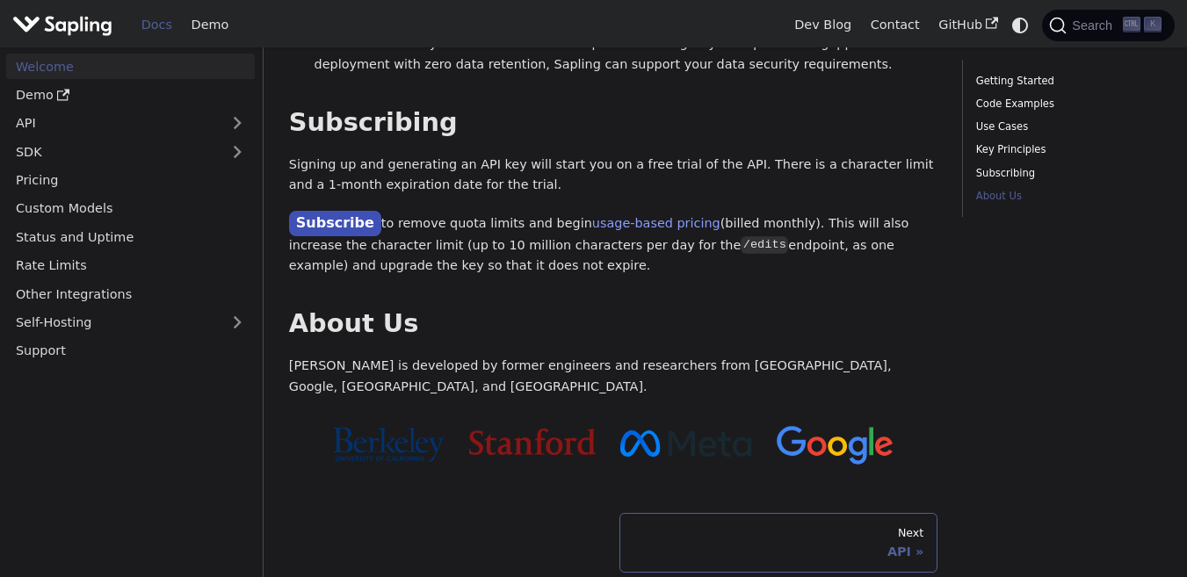 The image size is (1187, 577). I want to click on a: Key Principles, so click(1066, 149).